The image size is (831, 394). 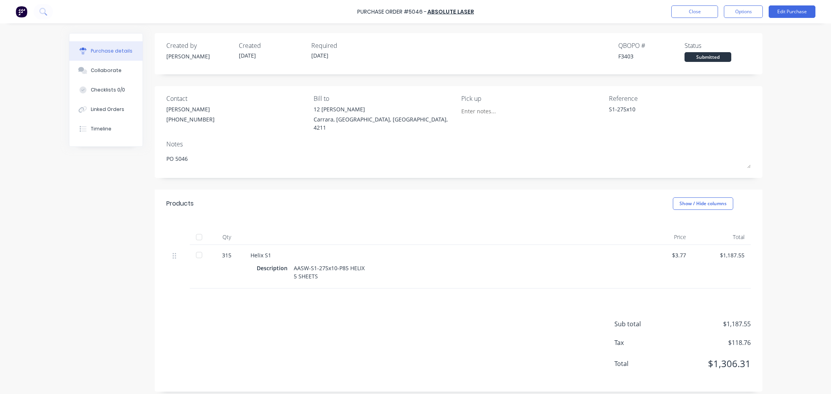 I want to click on span: $118.76, so click(x=712, y=343).